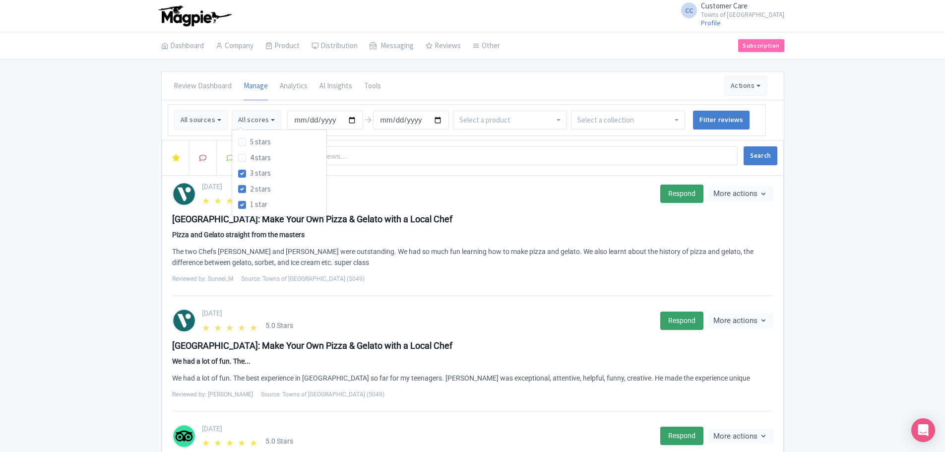 The image size is (945, 452). Describe the element at coordinates (443, 46) in the screenshot. I see `a: Reviews` at that location.